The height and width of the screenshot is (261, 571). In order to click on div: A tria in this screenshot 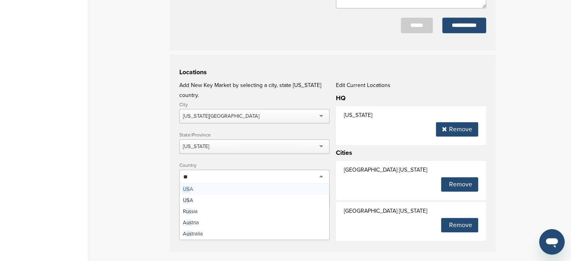, I will do `click(254, 222)`.